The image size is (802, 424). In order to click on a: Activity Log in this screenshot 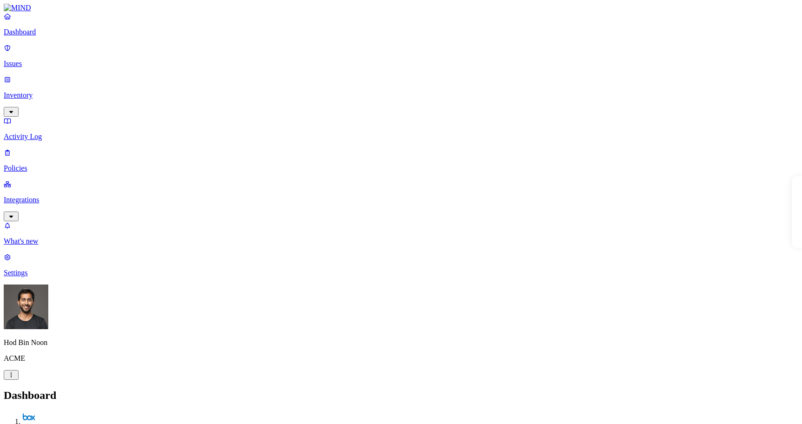, I will do `click(401, 129)`.